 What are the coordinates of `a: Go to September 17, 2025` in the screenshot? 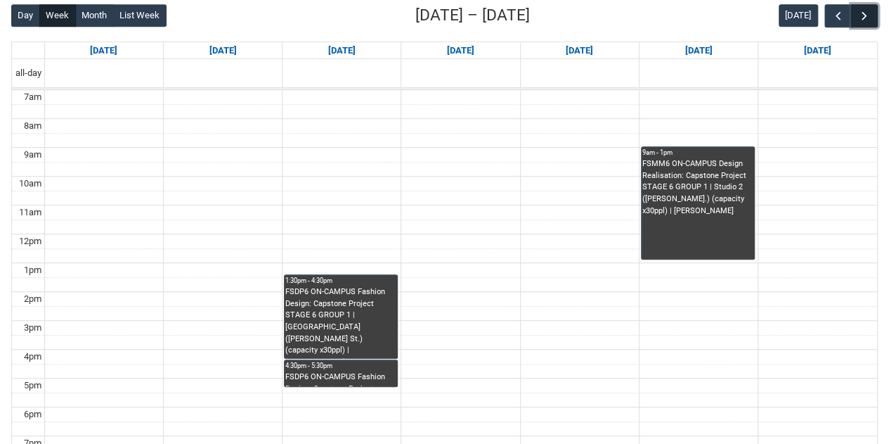 It's located at (461, 51).